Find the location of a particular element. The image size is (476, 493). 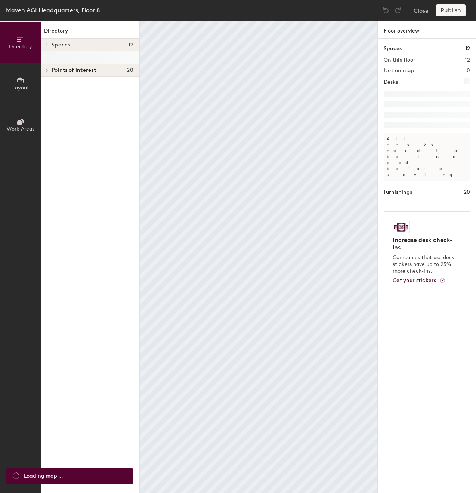

span: Layout is located at coordinates (21, 88).